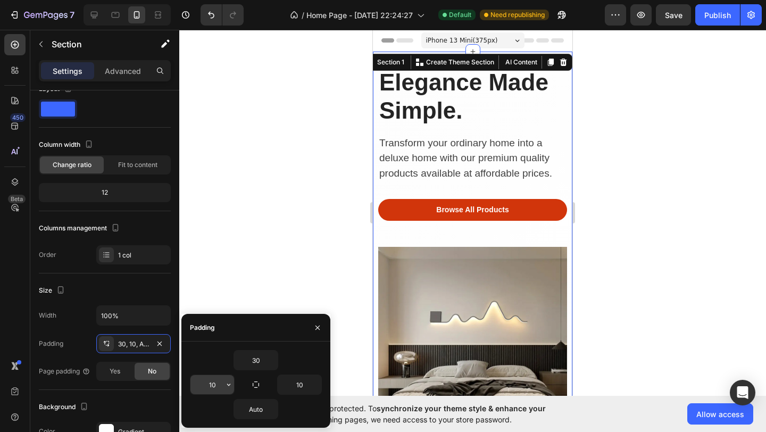 This screenshot has width=766, height=432. Describe the element at coordinates (47, 316) in the screenshot. I see `div: Width` at that location.